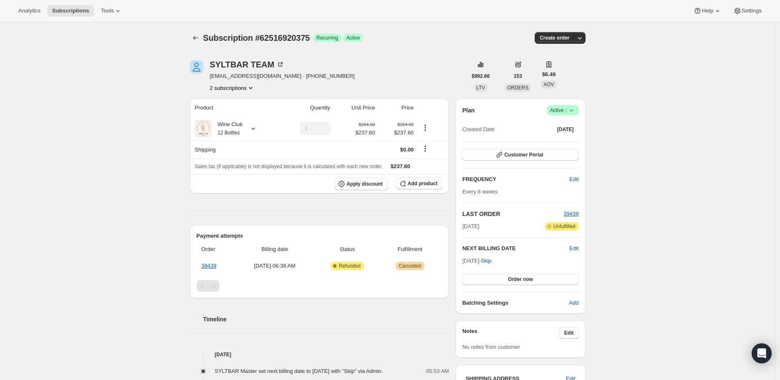  Describe the element at coordinates (29, 11) in the screenshot. I see `span: Analytics` at that location.